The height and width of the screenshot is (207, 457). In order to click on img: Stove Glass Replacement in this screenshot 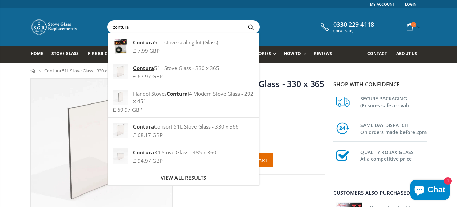, I will do `click(54, 27)`.